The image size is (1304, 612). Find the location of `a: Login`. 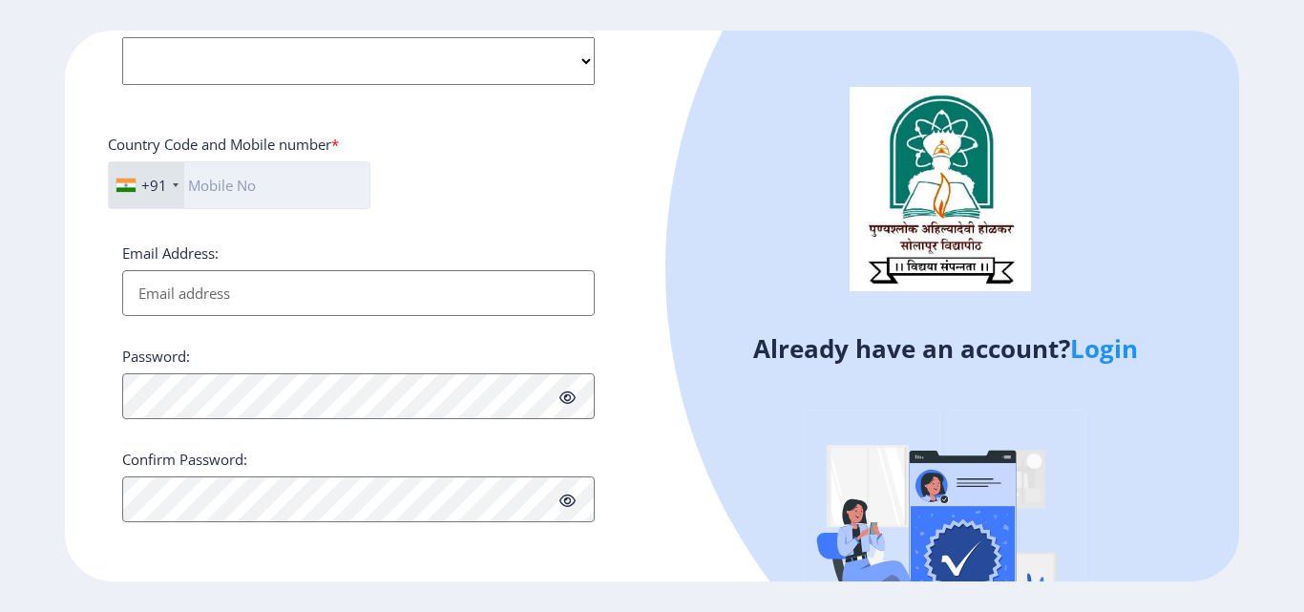

a: Login is located at coordinates (1104, 348).